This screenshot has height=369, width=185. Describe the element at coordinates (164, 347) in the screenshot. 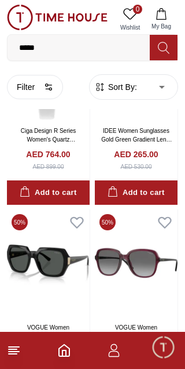

I see `div: Chat Widget` at that location.